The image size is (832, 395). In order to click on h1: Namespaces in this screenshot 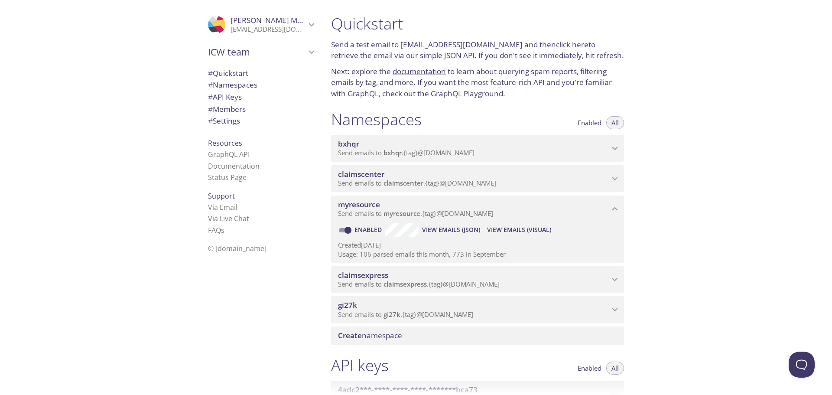, I will do `click(376, 119)`.